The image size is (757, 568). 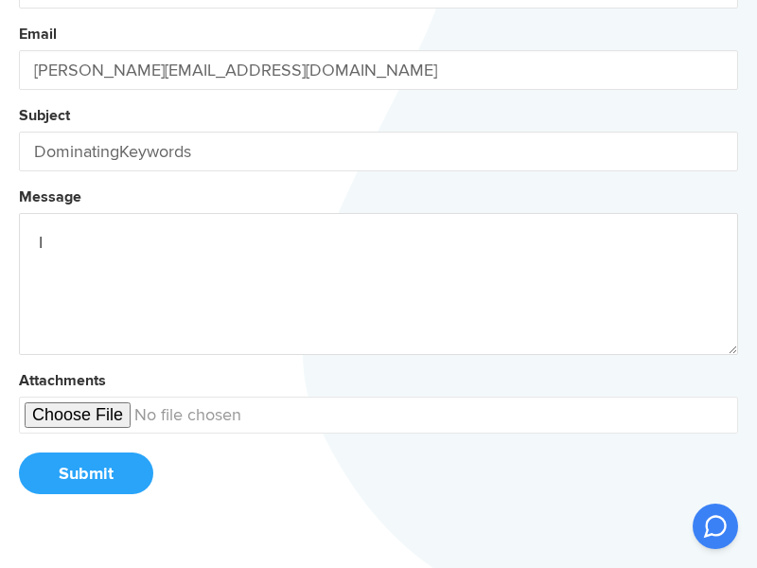 What do you see at coordinates (86, 473) in the screenshot?
I see `button: Submit` at bounding box center [86, 473].